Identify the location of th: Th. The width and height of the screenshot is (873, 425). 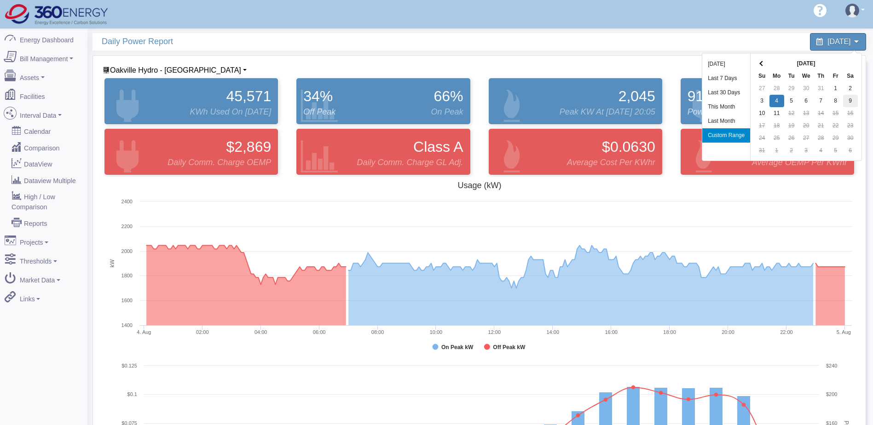
(821, 76).